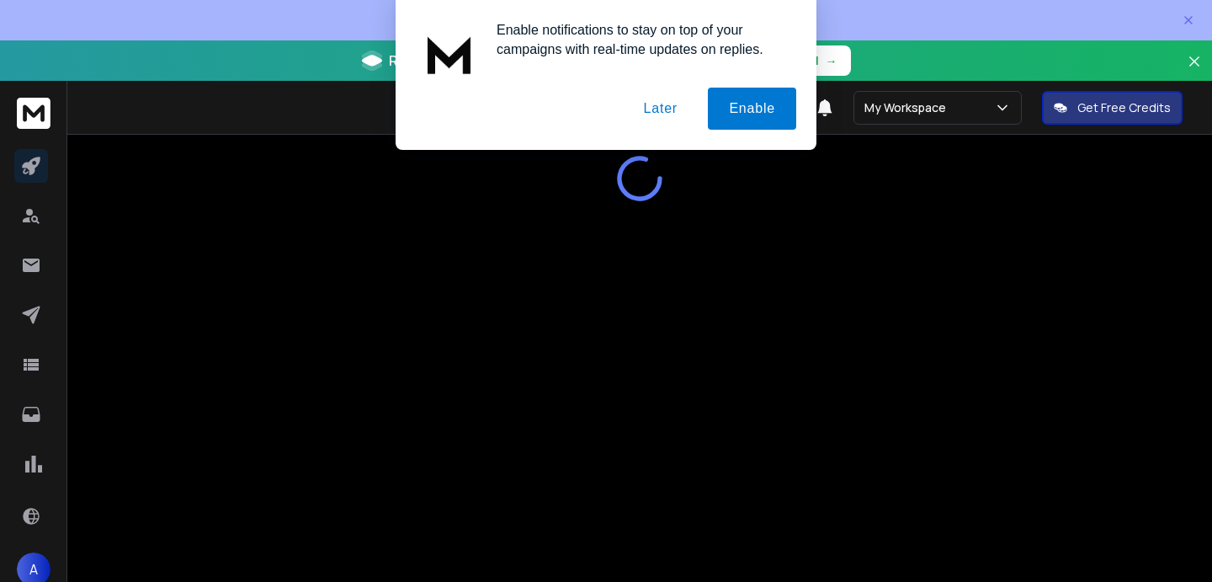 The image size is (1212, 582). Describe the element at coordinates (752, 109) in the screenshot. I see `button: Enable` at that location.